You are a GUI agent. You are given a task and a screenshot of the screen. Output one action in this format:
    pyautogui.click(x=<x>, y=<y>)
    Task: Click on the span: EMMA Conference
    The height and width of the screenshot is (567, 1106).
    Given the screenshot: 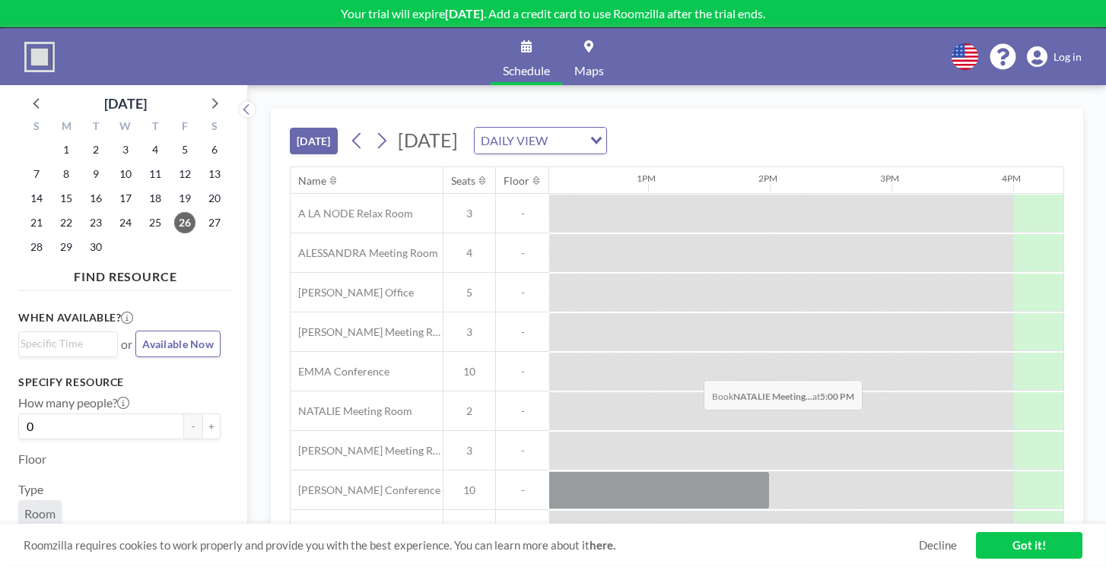 What is the action you would take?
    pyautogui.click(x=340, y=372)
    